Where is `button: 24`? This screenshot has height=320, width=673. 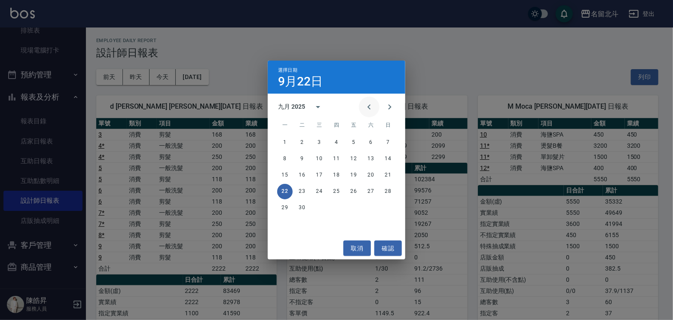 button: 24 is located at coordinates (319, 192).